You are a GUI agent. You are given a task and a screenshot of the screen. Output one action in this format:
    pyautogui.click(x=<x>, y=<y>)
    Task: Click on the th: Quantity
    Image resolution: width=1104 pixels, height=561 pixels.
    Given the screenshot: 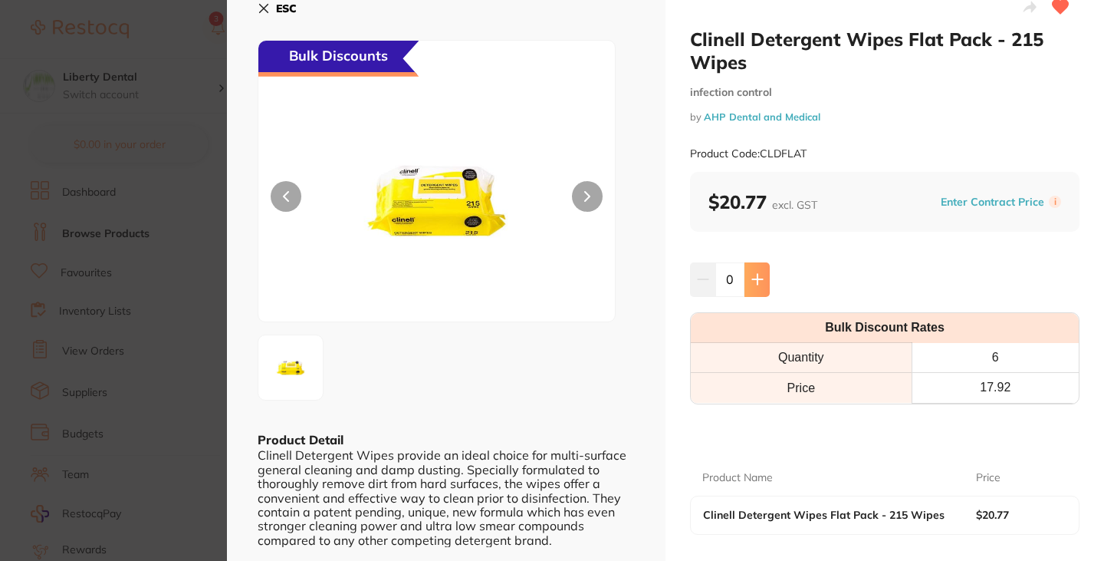 What is the action you would take?
    pyautogui.click(x=801, y=357)
    